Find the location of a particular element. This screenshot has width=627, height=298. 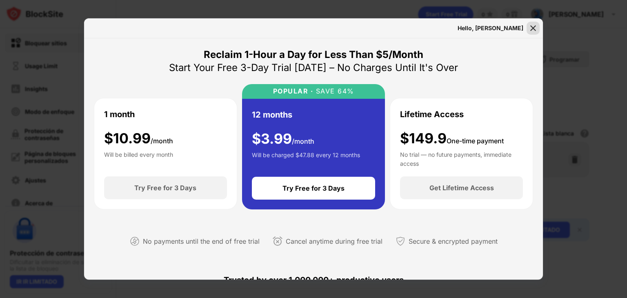

div: No trial — no future payments, immediate access is located at coordinates (462, 158).